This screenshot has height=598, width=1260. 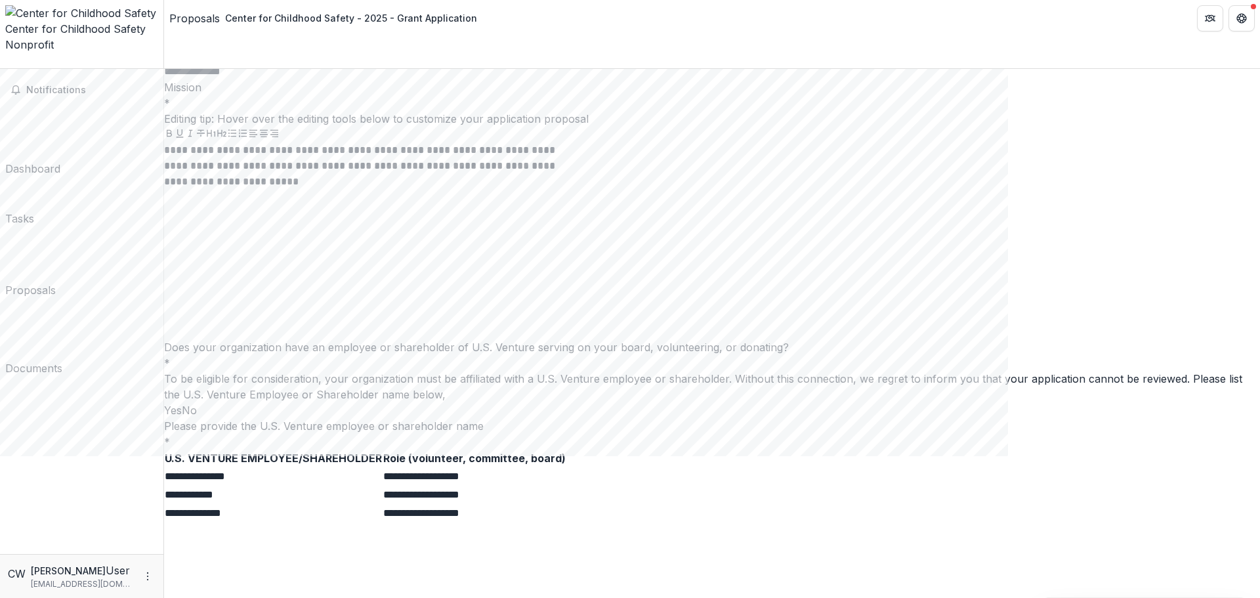 What do you see at coordinates (33, 141) in the screenshot?
I see `a: Dashboard` at bounding box center [33, 141].